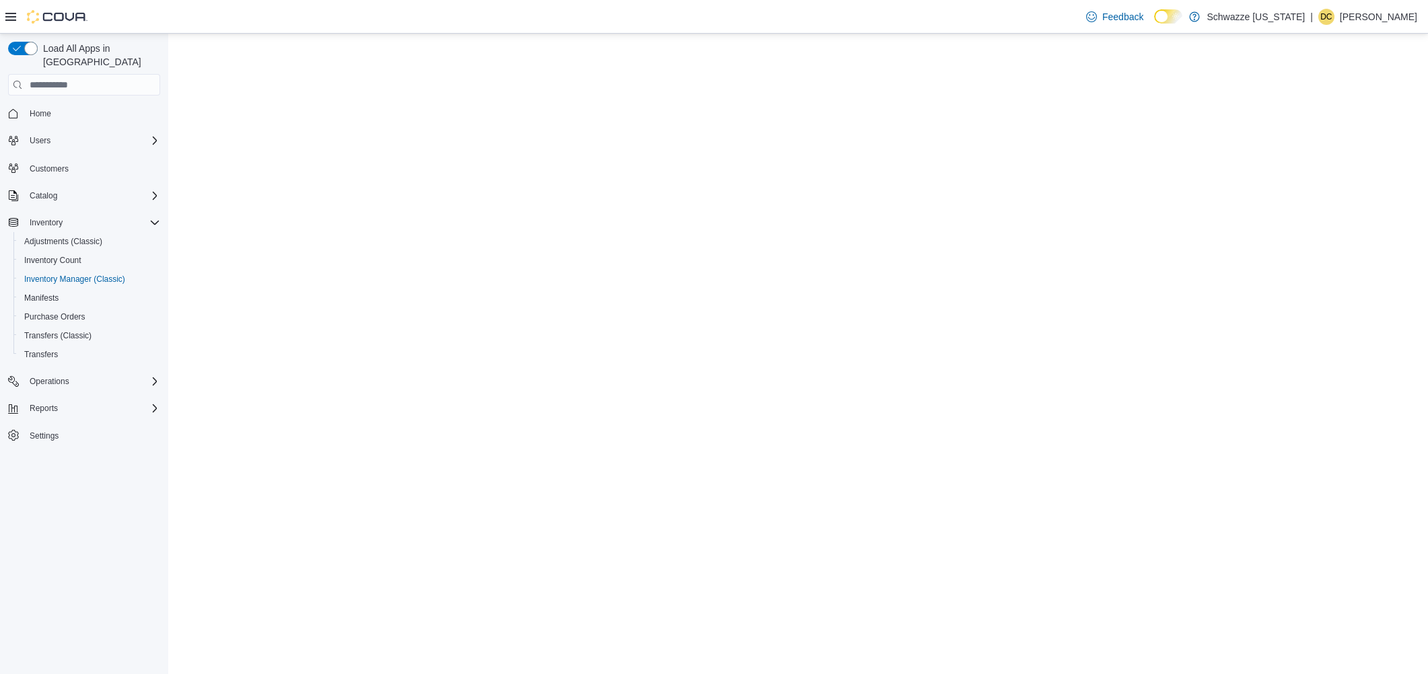 This screenshot has width=1428, height=674. What do you see at coordinates (89, 336) in the screenshot?
I see `button: Transfers (Classic)` at bounding box center [89, 336].